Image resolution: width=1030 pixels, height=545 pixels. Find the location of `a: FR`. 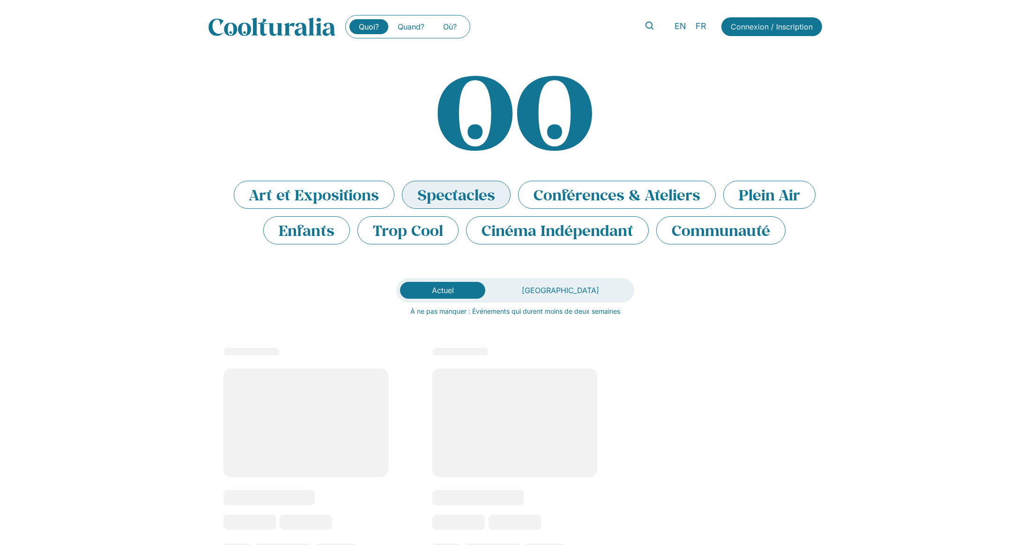

a: FR is located at coordinates (701, 26).